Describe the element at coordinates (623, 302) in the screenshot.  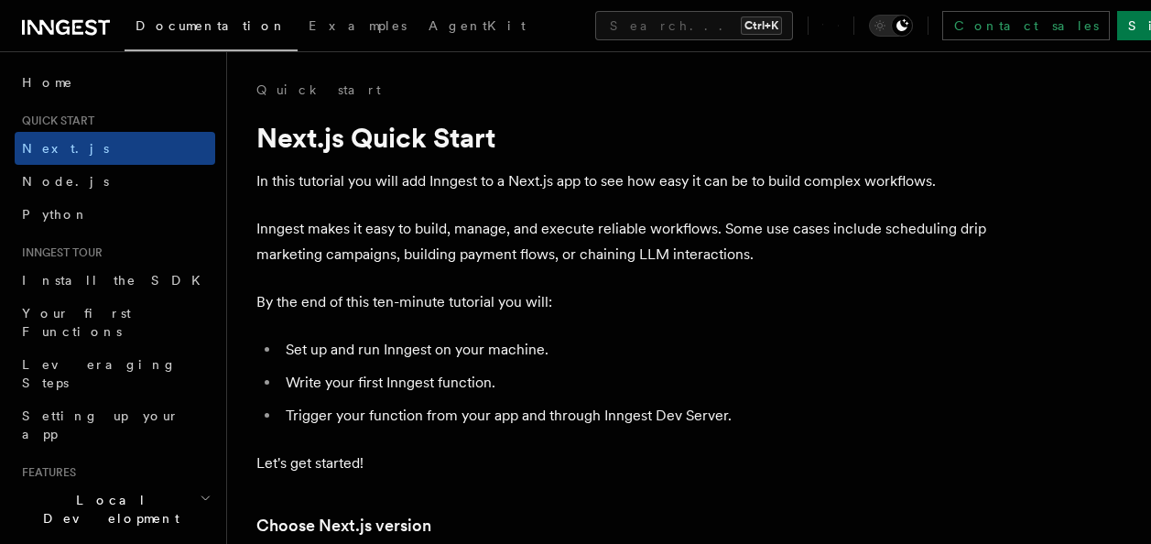
I see `p: By the end of this ten-minute tutorial you will:` at that location.